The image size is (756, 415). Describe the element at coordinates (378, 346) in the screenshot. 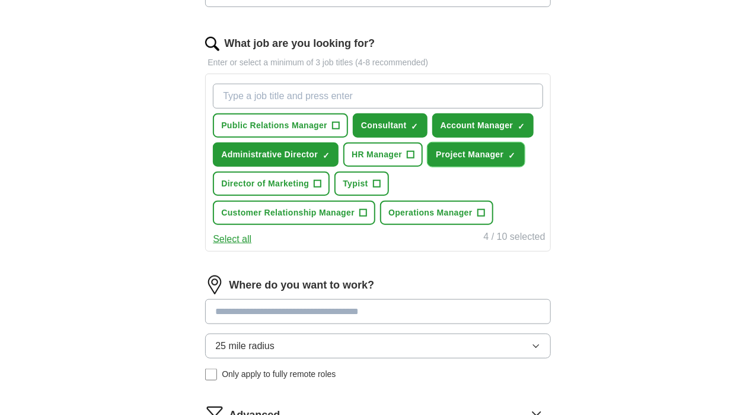

I see `button: 25 mile radius` at that location.